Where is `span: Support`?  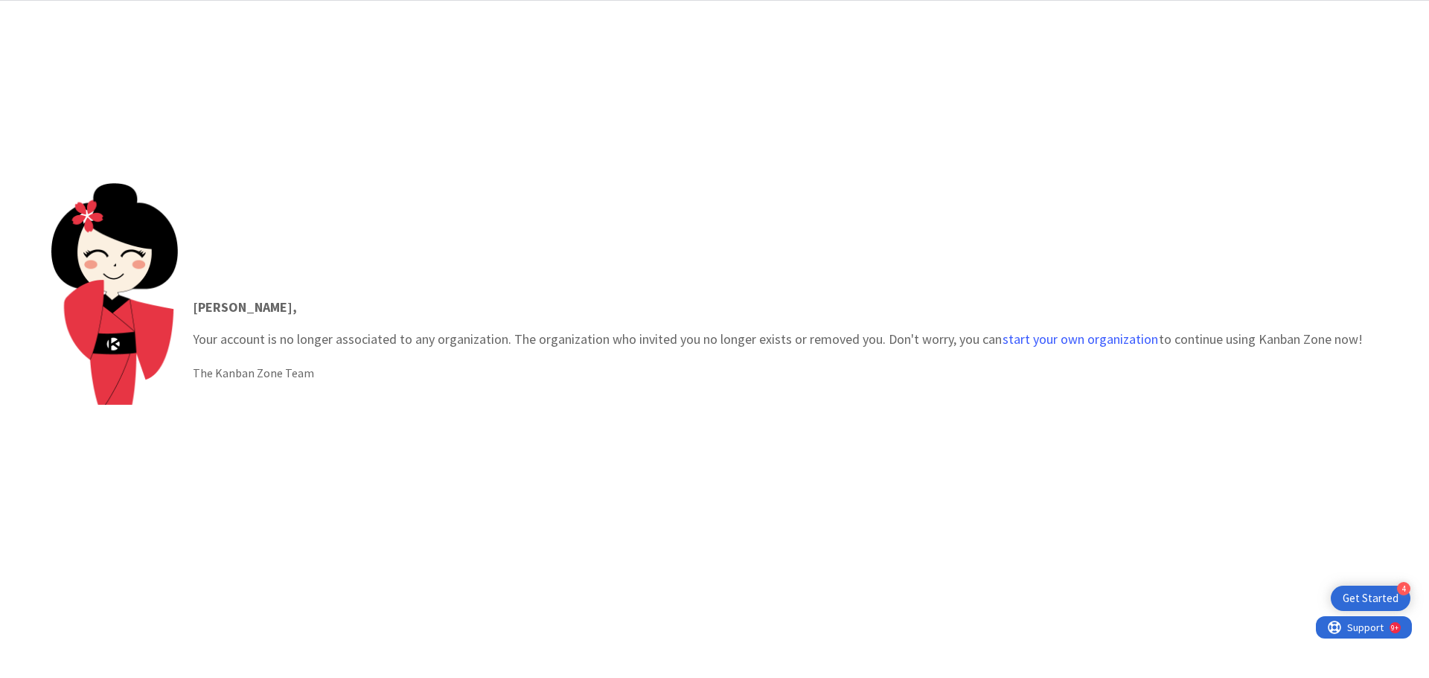
span: Support is located at coordinates (49, 11).